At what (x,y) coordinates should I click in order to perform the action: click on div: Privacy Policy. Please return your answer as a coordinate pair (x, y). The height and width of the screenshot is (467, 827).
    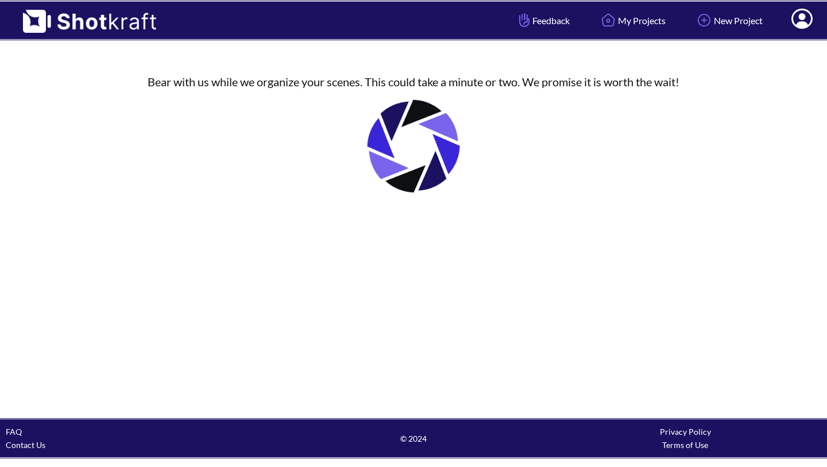
    Looking at the image, I should click on (686, 431).